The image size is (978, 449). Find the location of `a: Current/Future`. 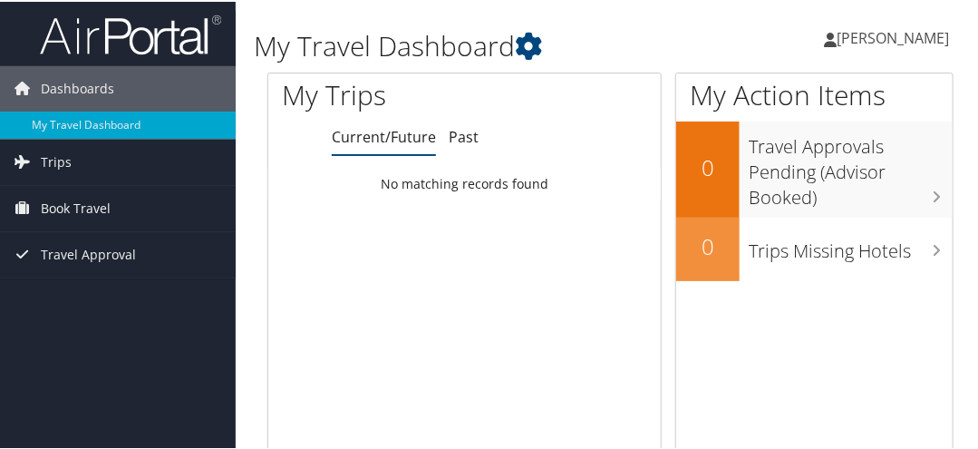

a: Current/Future is located at coordinates (384, 135).